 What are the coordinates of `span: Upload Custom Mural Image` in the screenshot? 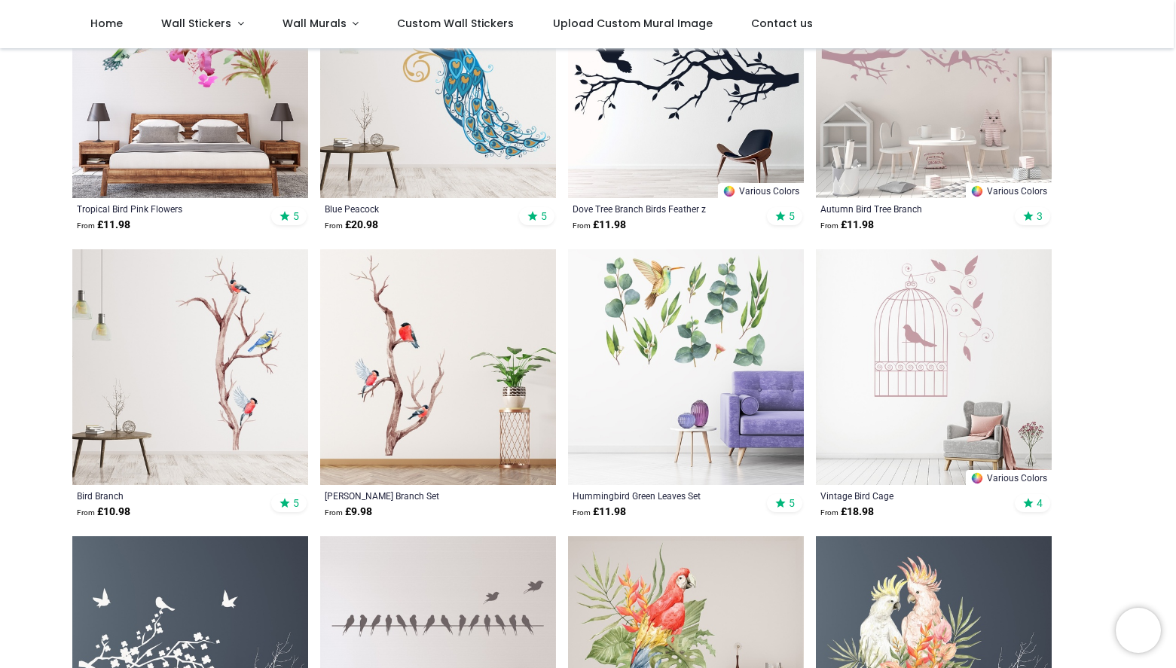 It's located at (633, 23).